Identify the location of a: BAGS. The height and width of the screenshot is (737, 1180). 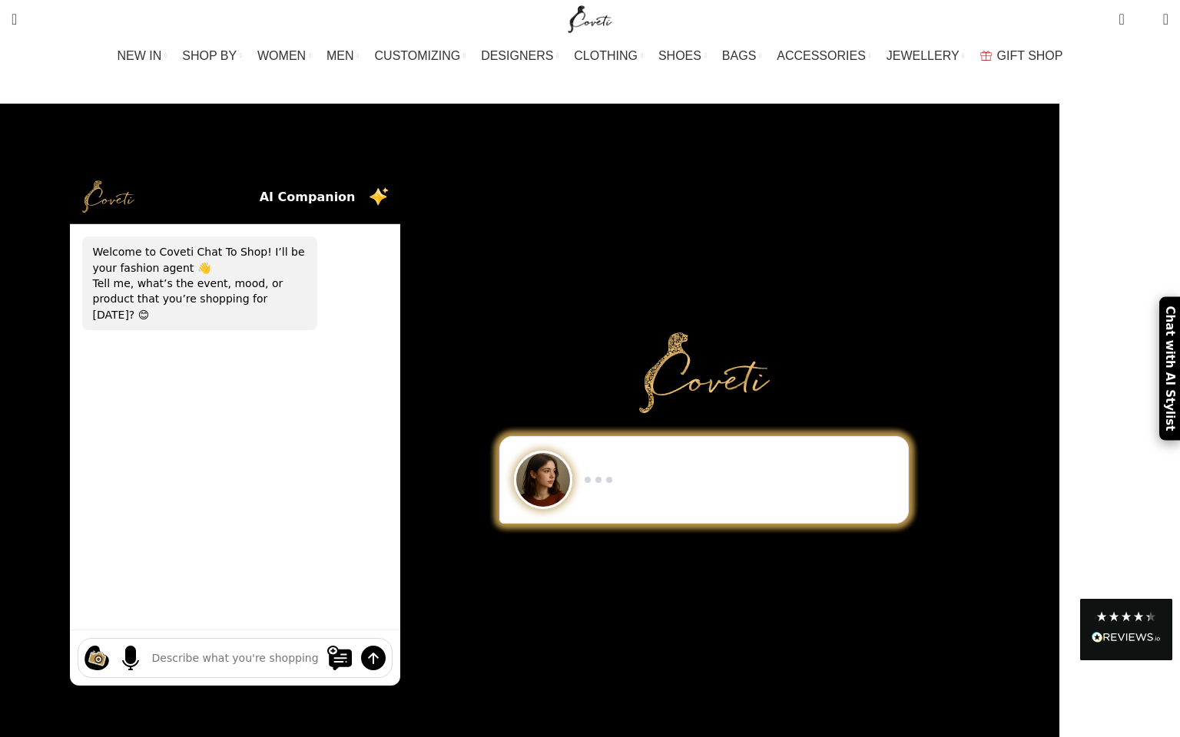
(741, 56).